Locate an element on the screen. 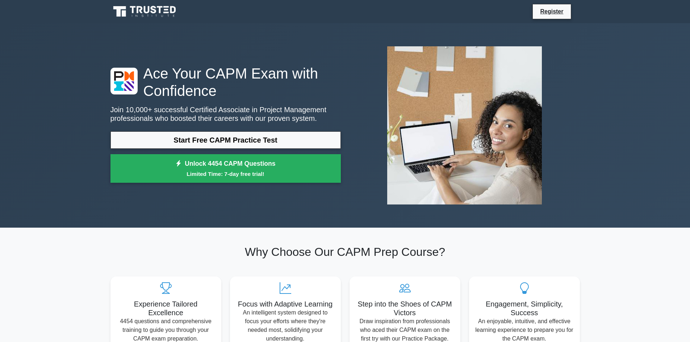 Image resolution: width=690 pixels, height=342 pixels. h2: Why Choose Our CAPM Prep Course? is located at coordinates (345, 252).